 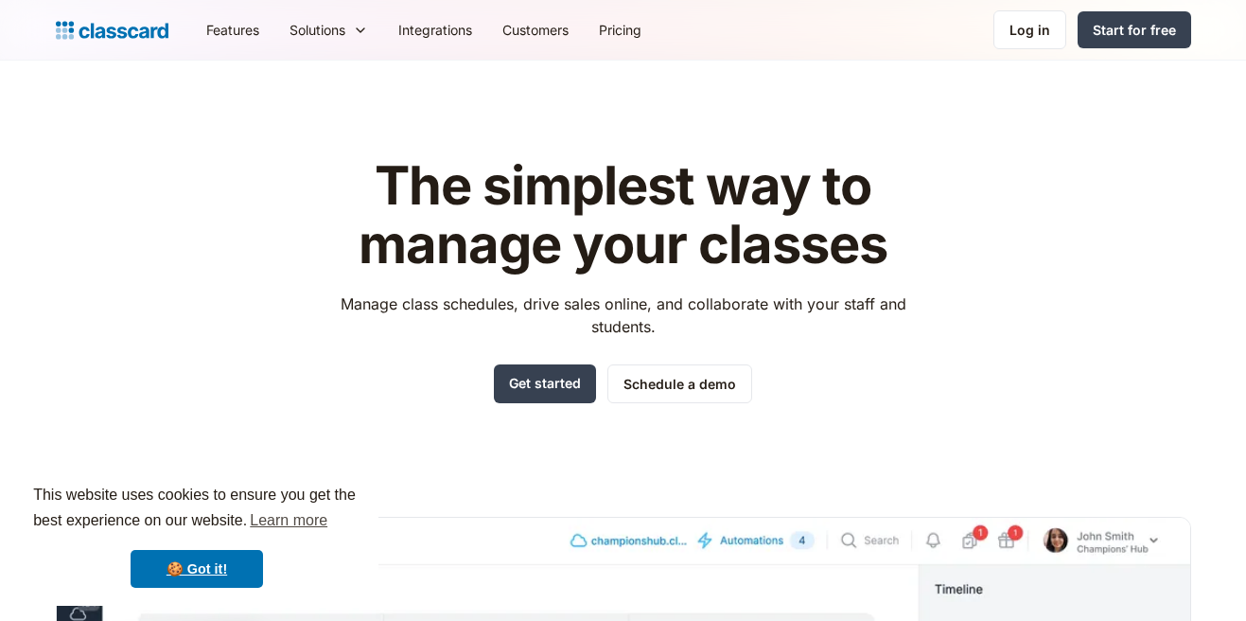 I want to click on a: Schedule a demo, so click(x=679, y=383).